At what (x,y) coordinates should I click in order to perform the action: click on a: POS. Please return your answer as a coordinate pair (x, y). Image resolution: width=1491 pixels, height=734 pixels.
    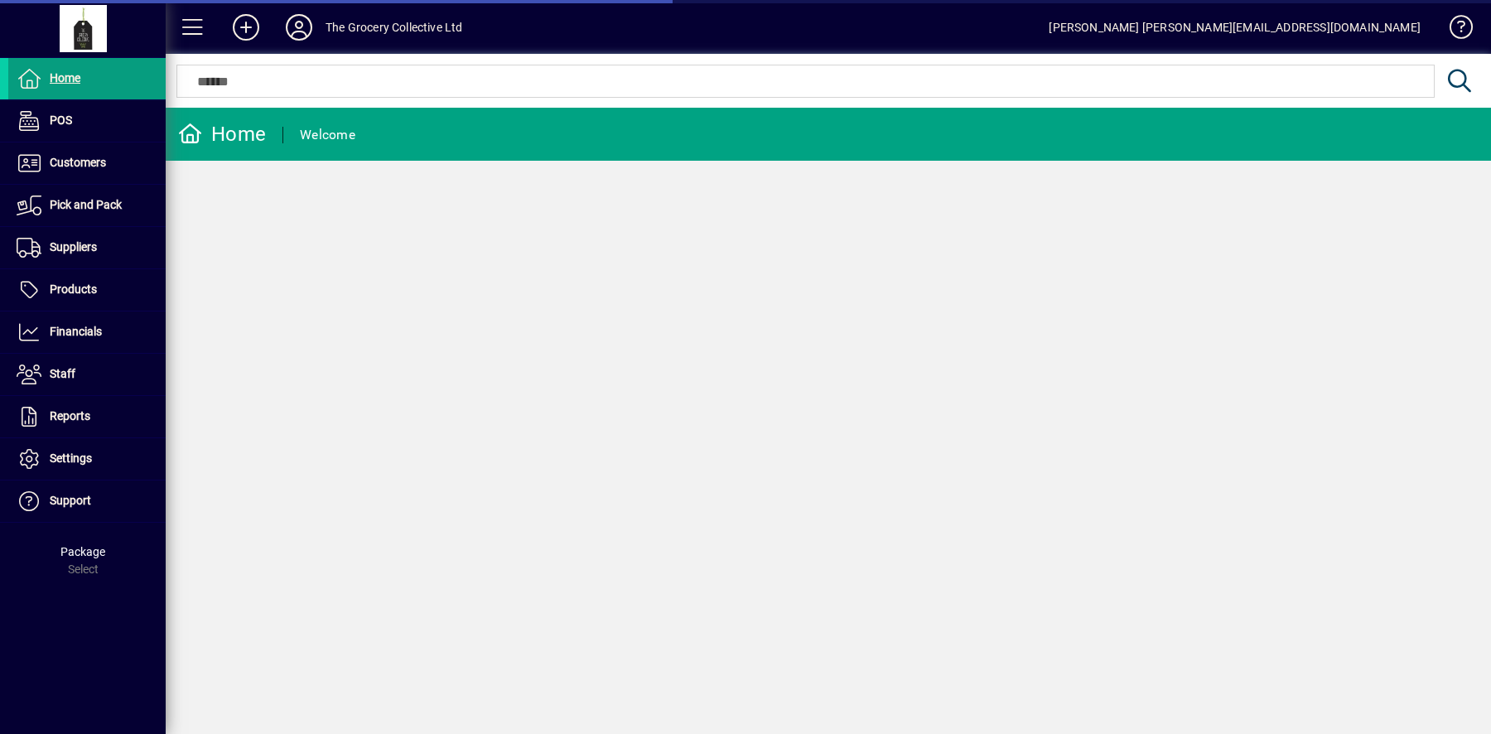
    Looking at the image, I should click on (87, 121).